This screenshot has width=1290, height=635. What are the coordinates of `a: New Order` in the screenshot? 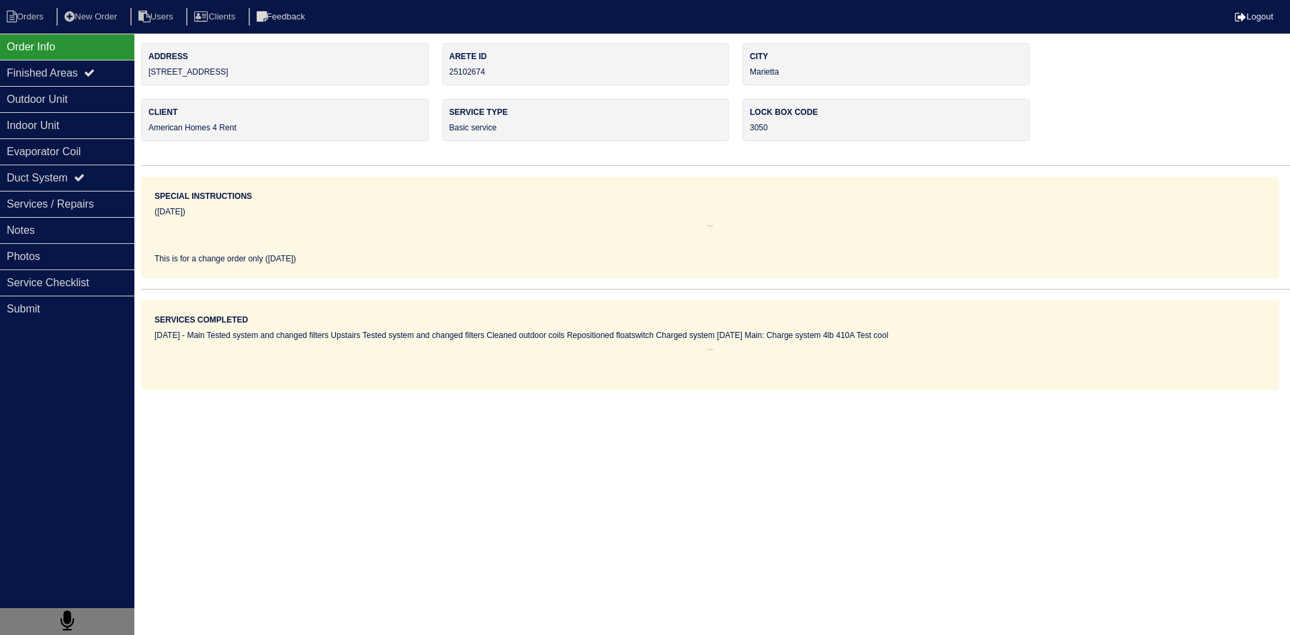 It's located at (92, 16).